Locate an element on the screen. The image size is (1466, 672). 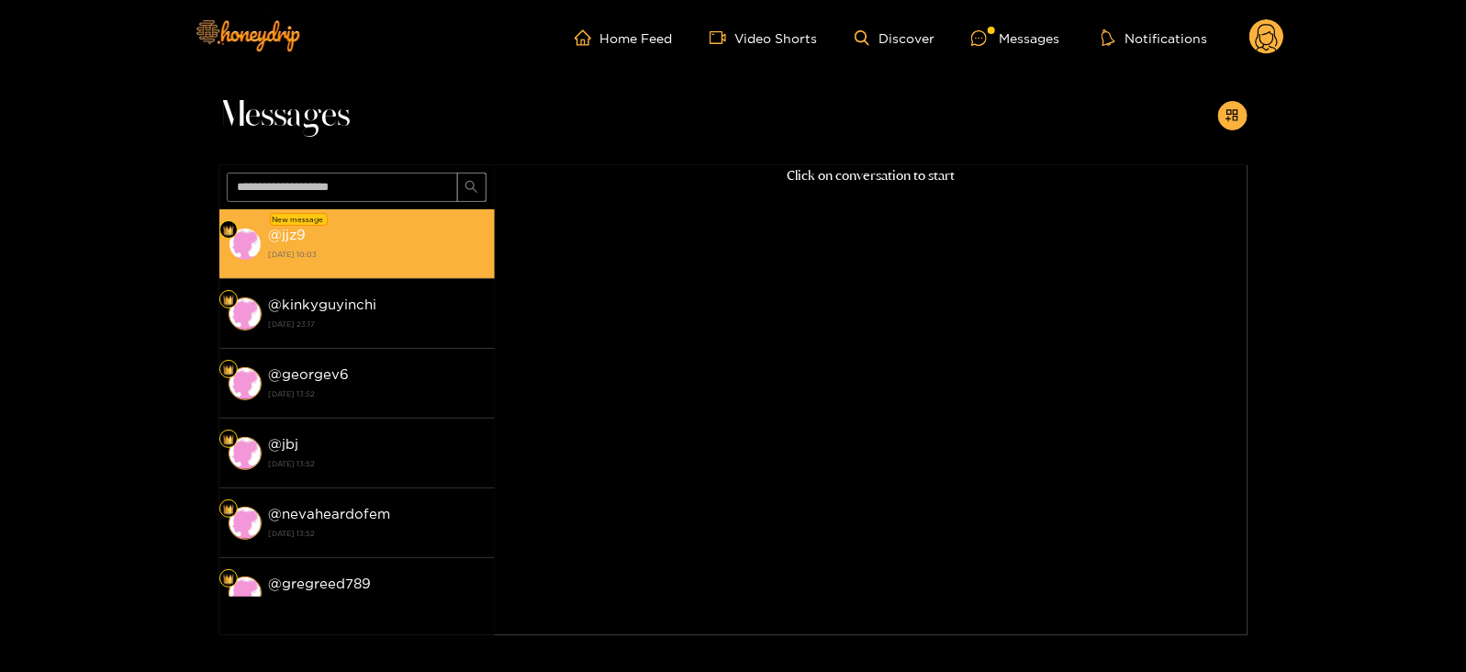
span: search is located at coordinates (471, 187).